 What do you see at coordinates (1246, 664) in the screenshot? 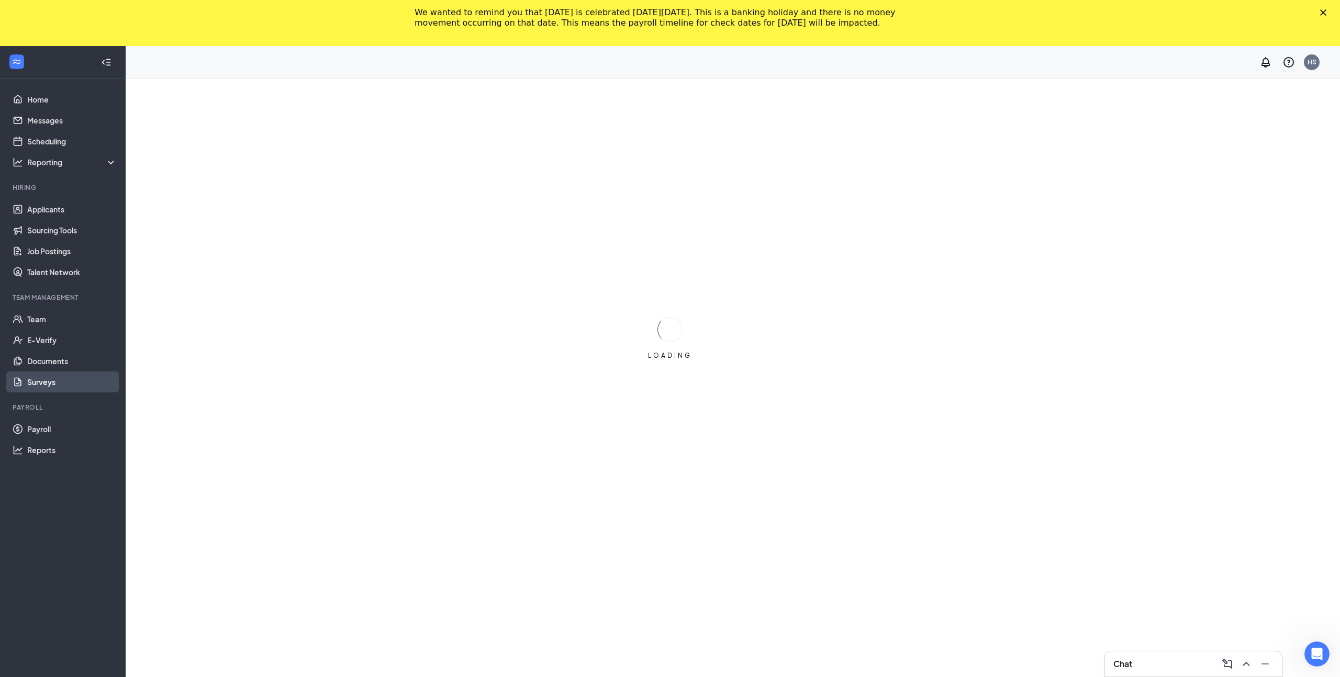
I see `button: ChevronUp` at bounding box center [1246, 664].